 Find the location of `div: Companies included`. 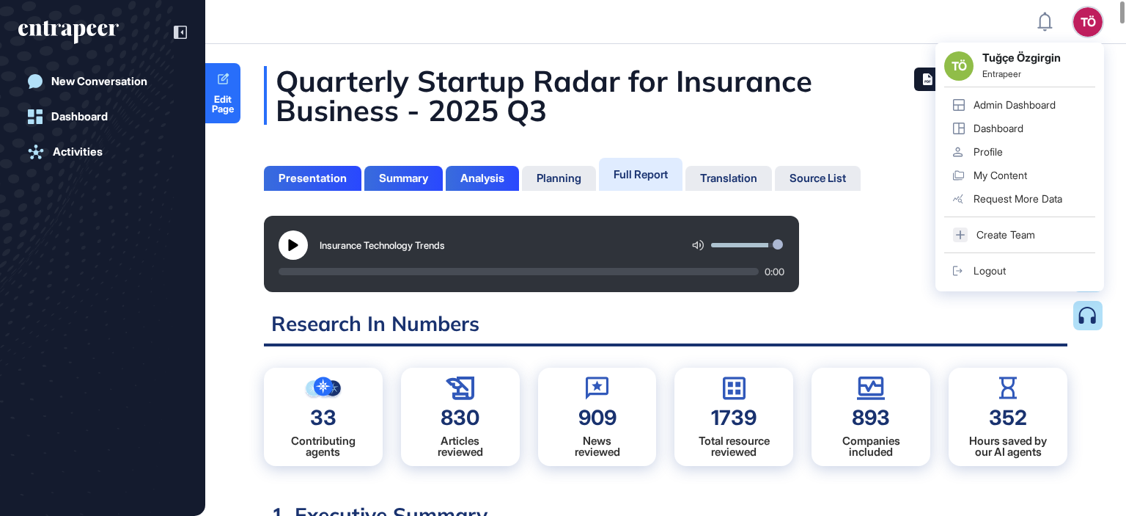

div: Companies included is located at coordinates (871, 446).